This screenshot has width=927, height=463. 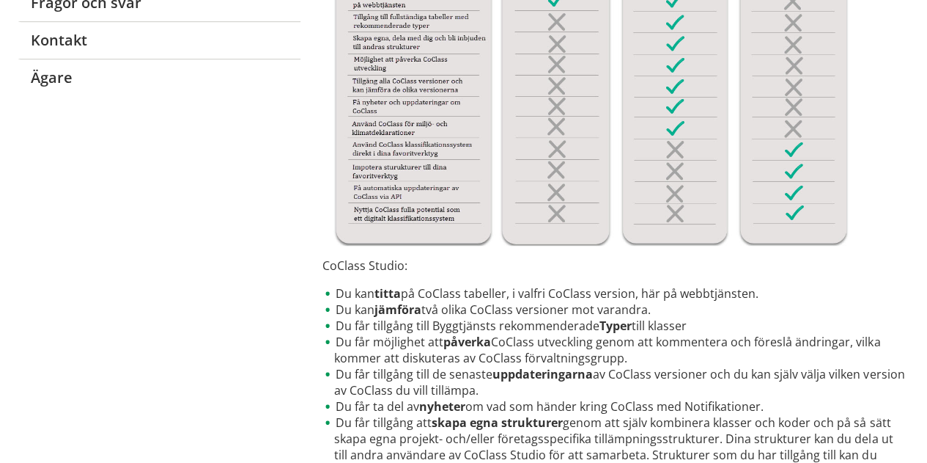 What do you see at coordinates (616, 350) in the screenshot?
I see `li: Du får möjlighet att CoClass utveckling genom att kommentera och föreslå ändringar, vilka kommer ...` at bounding box center [616, 350].